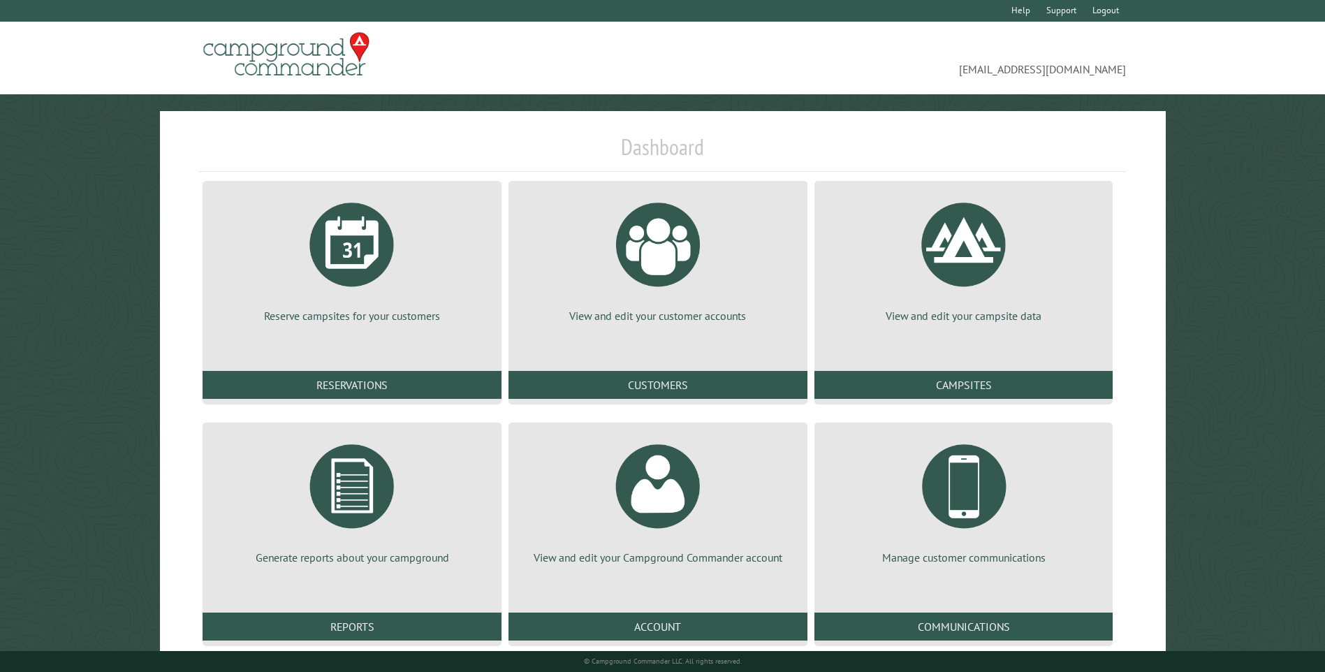 This screenshot has height=672, width=1325. I want to click on p: View and edit your campsite data, so click(964, 316).